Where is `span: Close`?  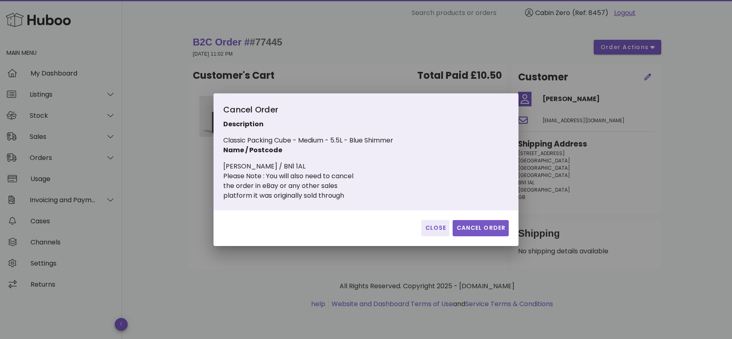
span: Close is located at coordinates (435, 228).